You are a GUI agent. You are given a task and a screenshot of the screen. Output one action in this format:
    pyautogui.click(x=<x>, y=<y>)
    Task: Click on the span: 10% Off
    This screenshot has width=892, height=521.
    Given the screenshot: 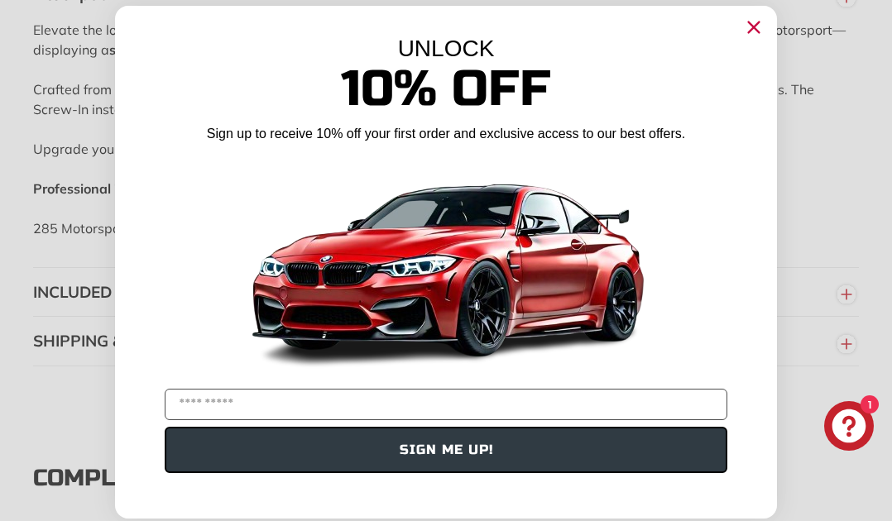 What is the action you would take?
    pyautogui.click(x=446, y=88)
    